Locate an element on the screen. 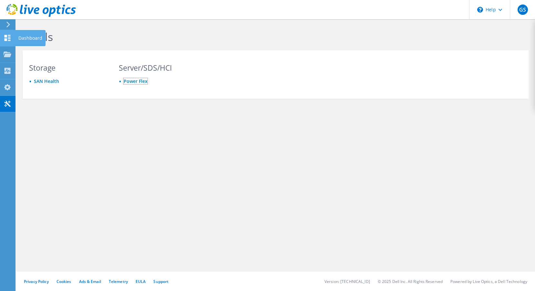 Image resolution: width=535 pixels, height=291 pixels. span: GS is located at coordinates (523, 10).